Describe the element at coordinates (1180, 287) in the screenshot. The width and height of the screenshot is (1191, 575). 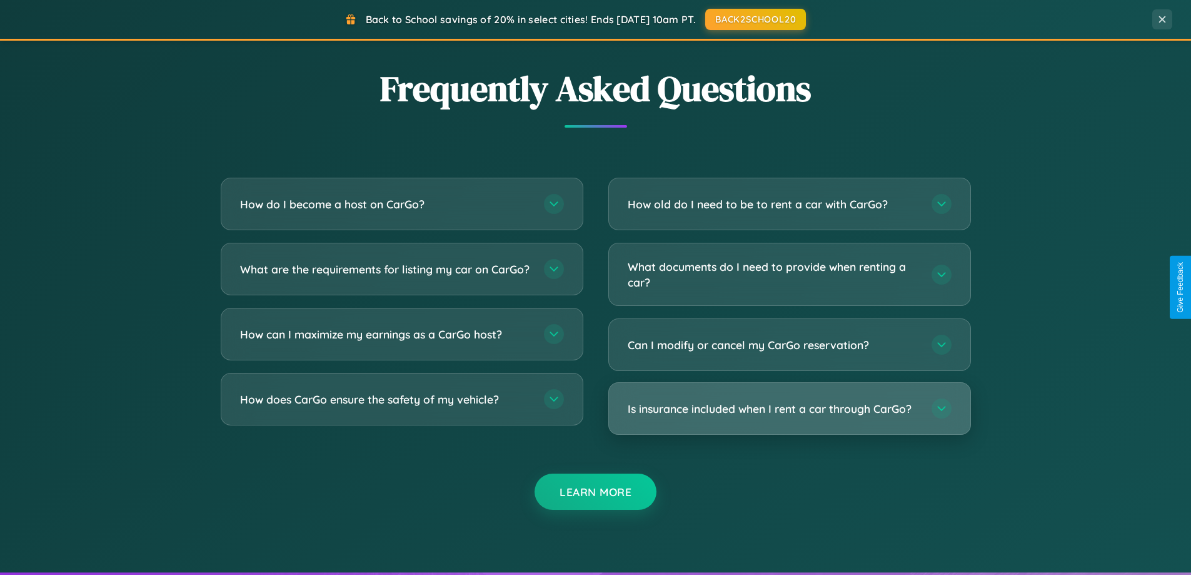
I see `div: Give Feedback` at that location.